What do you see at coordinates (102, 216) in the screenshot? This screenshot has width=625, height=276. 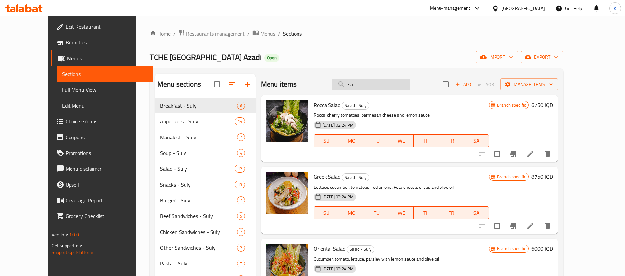 I see `a: Grocery Checklist` at bounding box center [102, 216].